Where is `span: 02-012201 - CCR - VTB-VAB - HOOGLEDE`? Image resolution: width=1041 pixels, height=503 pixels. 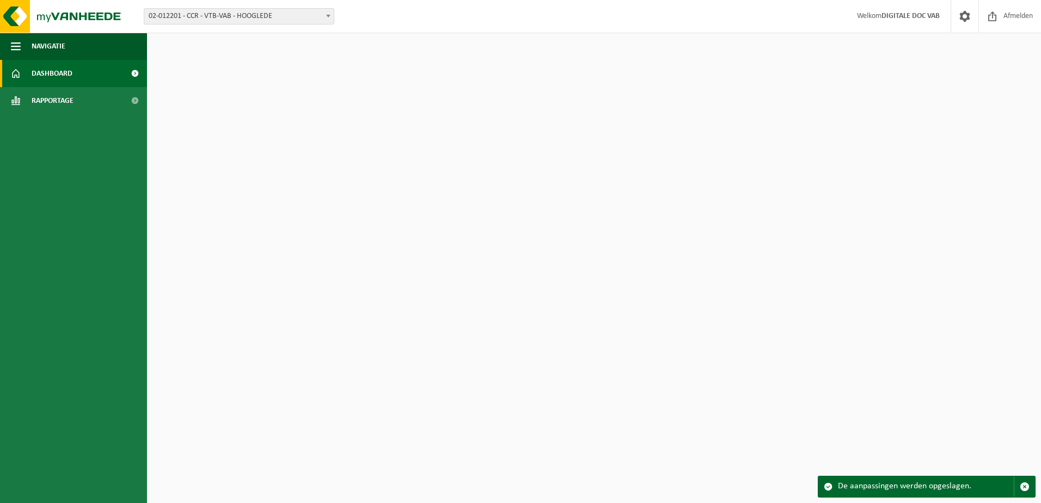
span: 02-012201 - CCR - VTB-VAB - HOOGLEDE is located at coordinates (239, 16).